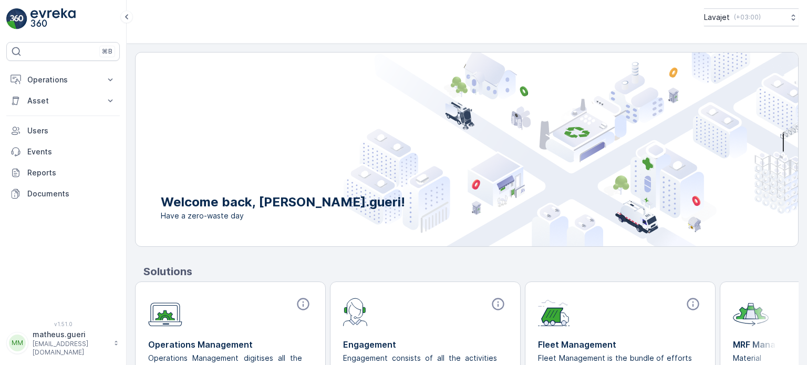  What do you see at coordinates (53, 19) in the screenshot?
I see `img: logo_light-DOdMpM7g.png` at bounding box center [53, 19].